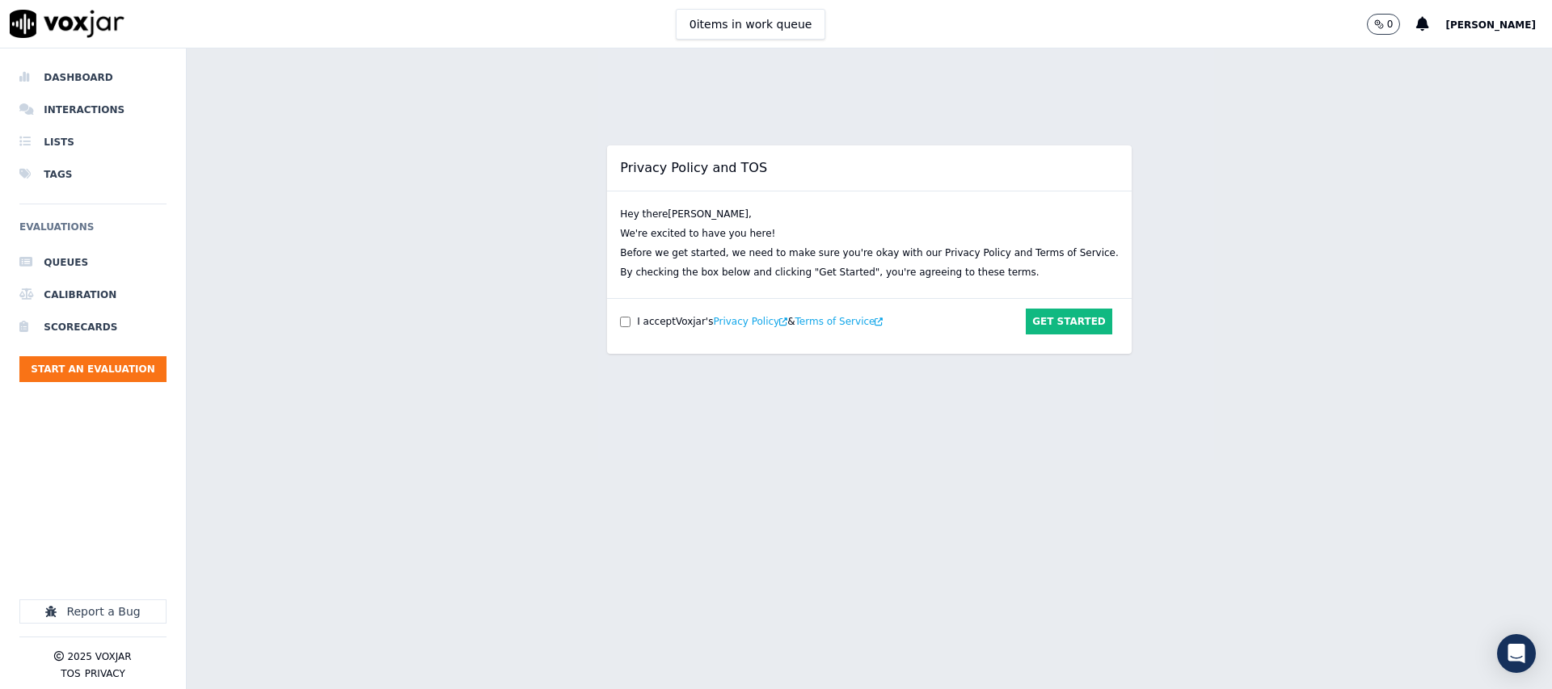 Image resolution: width=1552 pixels, height=689 pixels. Describe the element at coordinates (750, 322) in the screenshot. I see `button: Privacy Policy` at that location.